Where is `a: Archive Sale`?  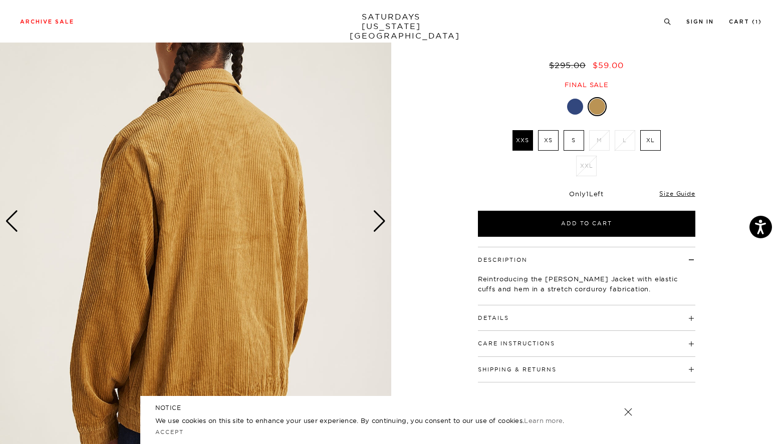 a: Archive Sale is located at coordinates (47, 22).